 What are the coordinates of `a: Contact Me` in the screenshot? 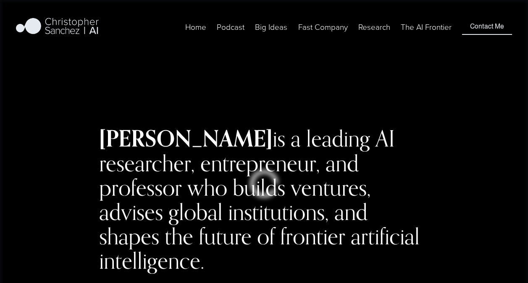 It's located at (487, 27).